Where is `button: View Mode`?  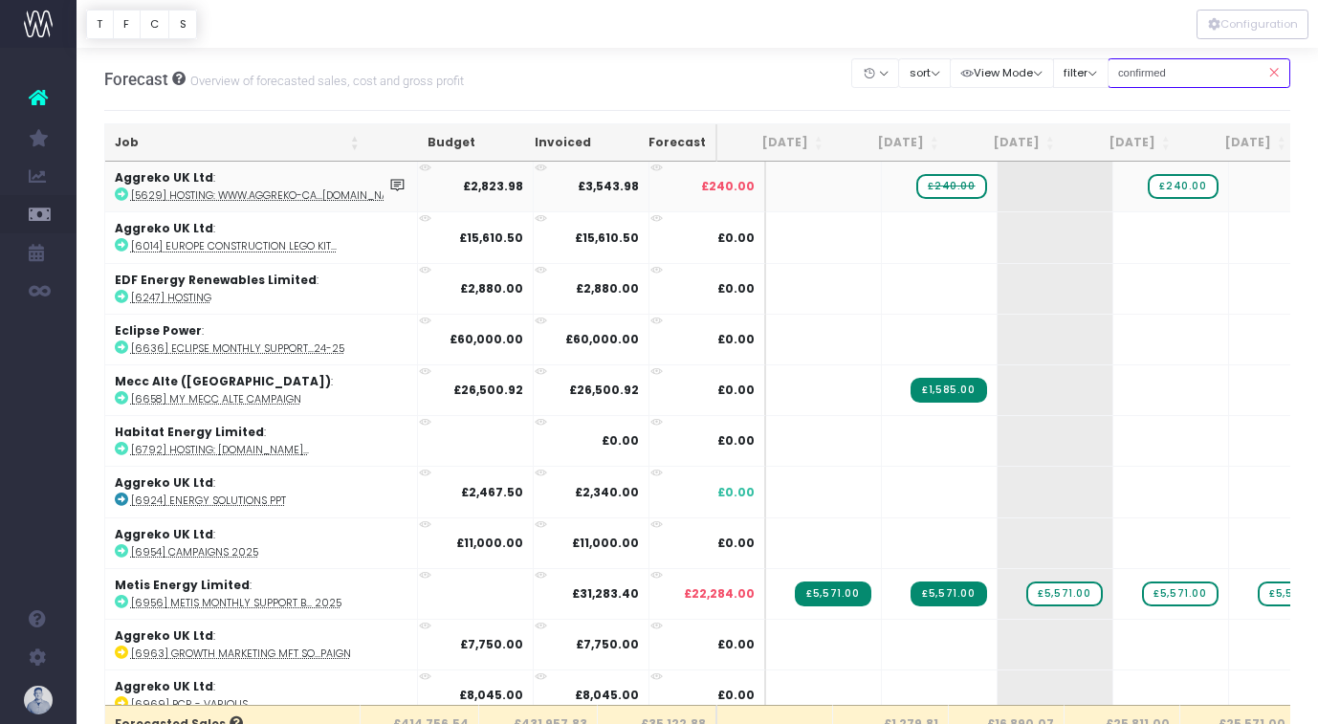 button: View Mode is located at coordinates (1002, 73).